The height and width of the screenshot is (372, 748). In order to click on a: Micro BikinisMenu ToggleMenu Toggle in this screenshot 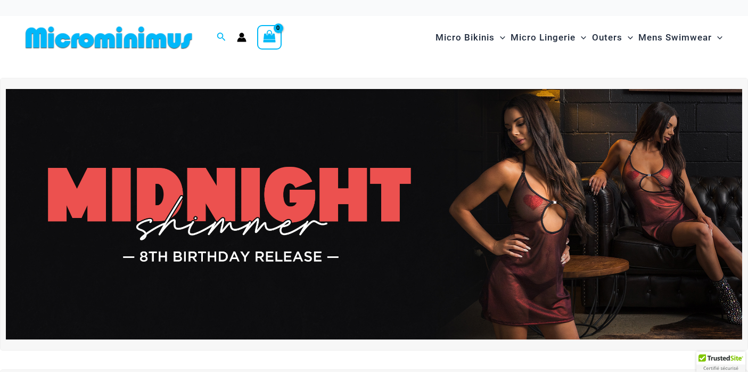, I will do `click(470, 37)`.